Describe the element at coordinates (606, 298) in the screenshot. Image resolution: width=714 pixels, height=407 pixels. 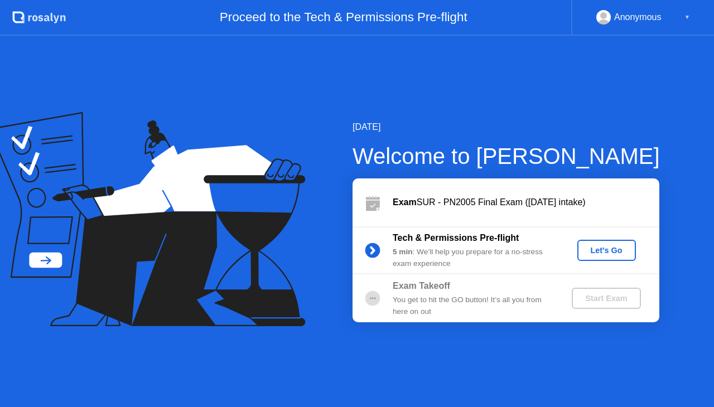
I see `button: Start Exam` at that location.